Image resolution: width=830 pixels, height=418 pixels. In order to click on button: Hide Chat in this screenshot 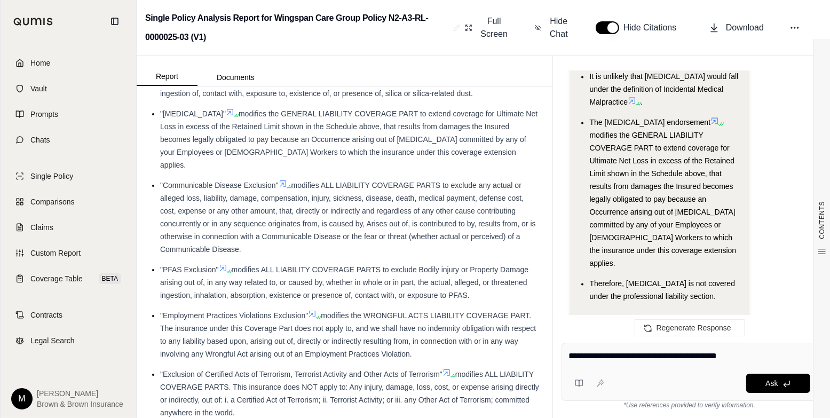, I will do `click(553, 28)`.